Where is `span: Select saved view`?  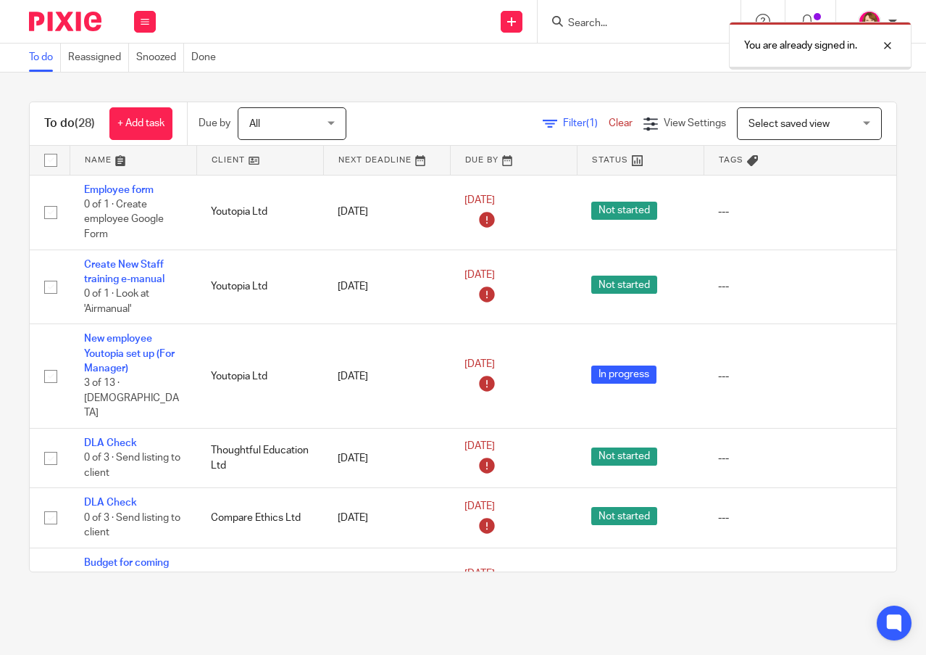
span: Select saved view is located at coordinates (789, 124).